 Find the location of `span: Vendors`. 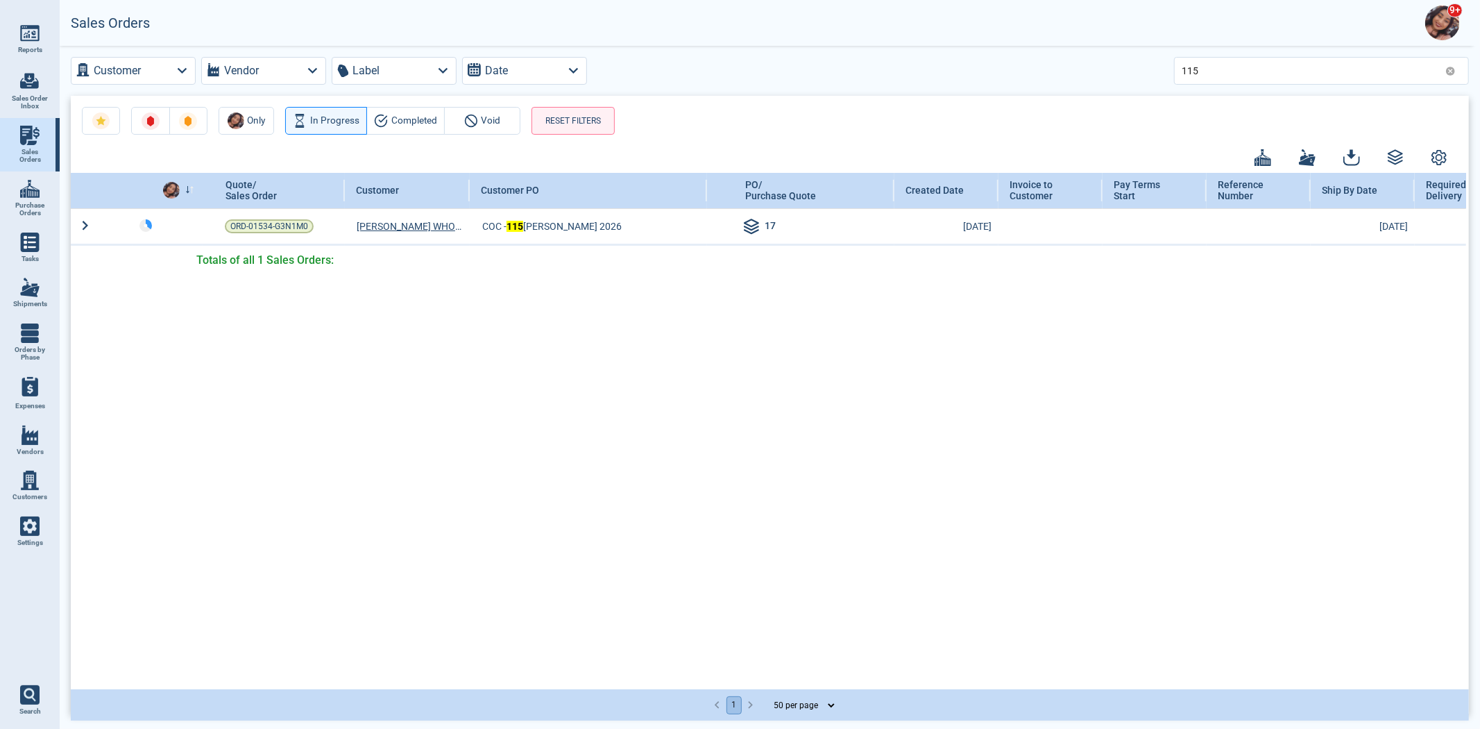

span: Vendors is located at coordinates (30, 452).